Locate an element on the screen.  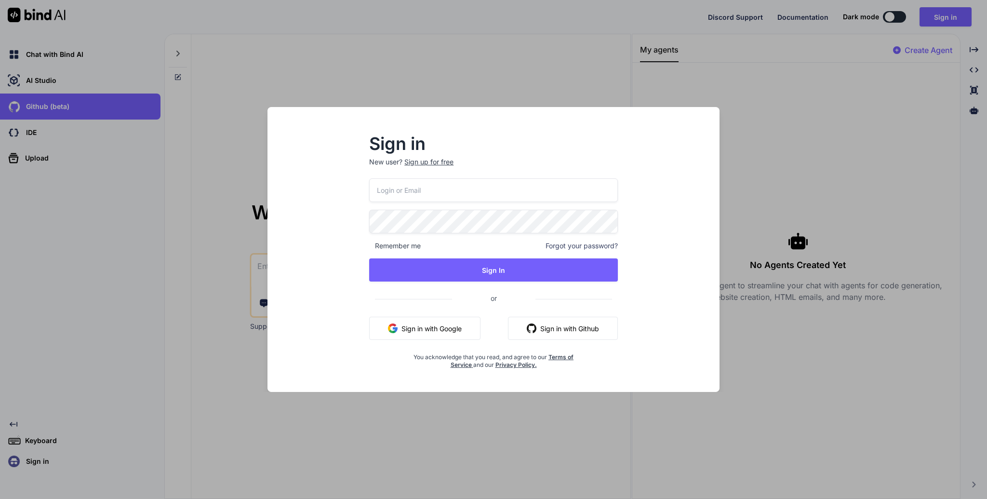
a: Privacy Policy. is located at coordinates (516, 365).